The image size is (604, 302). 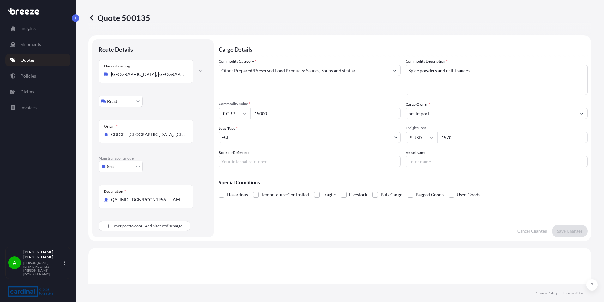 I want to click on p: Invoices, so click(x=28, y=107).